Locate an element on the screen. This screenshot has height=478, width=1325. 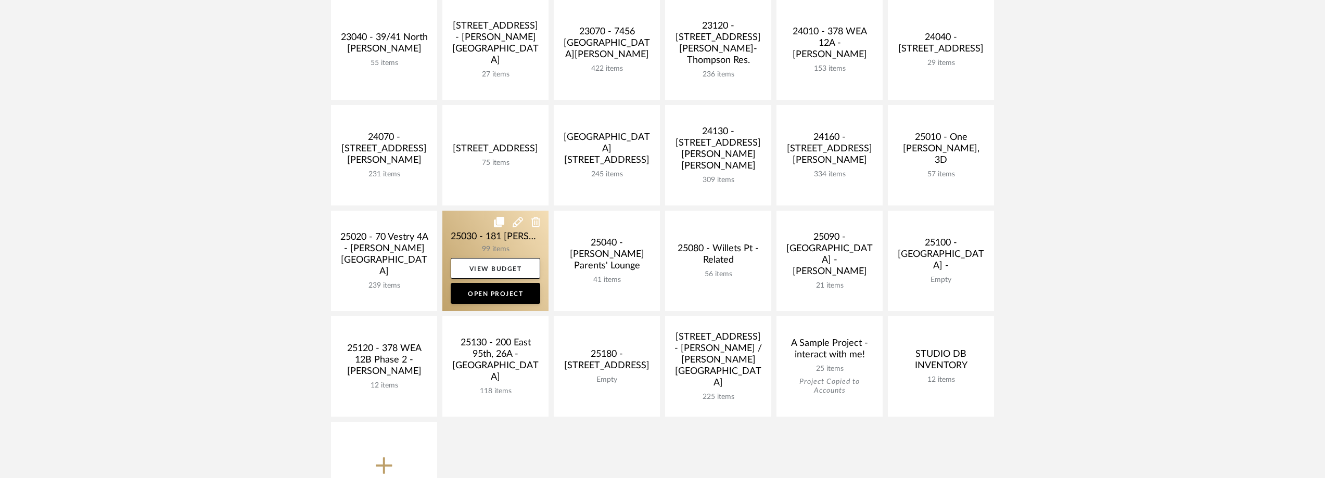
a: View Budget is located at coordinates (495, 269).